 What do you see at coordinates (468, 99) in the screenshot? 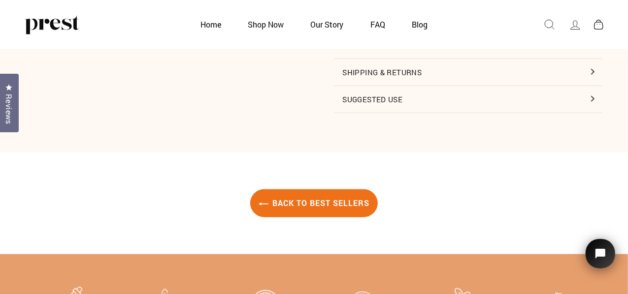
I see `button: Suggested Use` at bounding box center [468, 99].